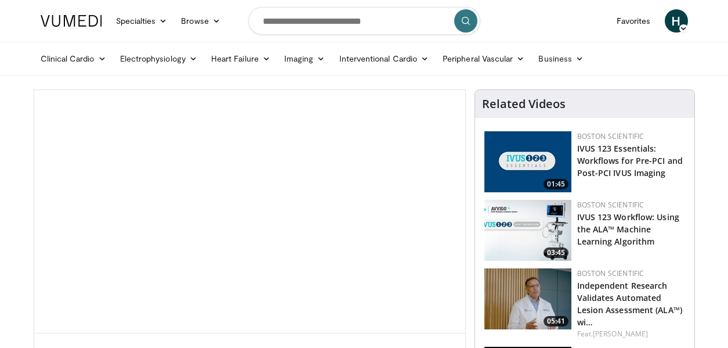 The width and height of the screenshot is (728, 348). I want to click on a: 03:45, so click(528, 230).